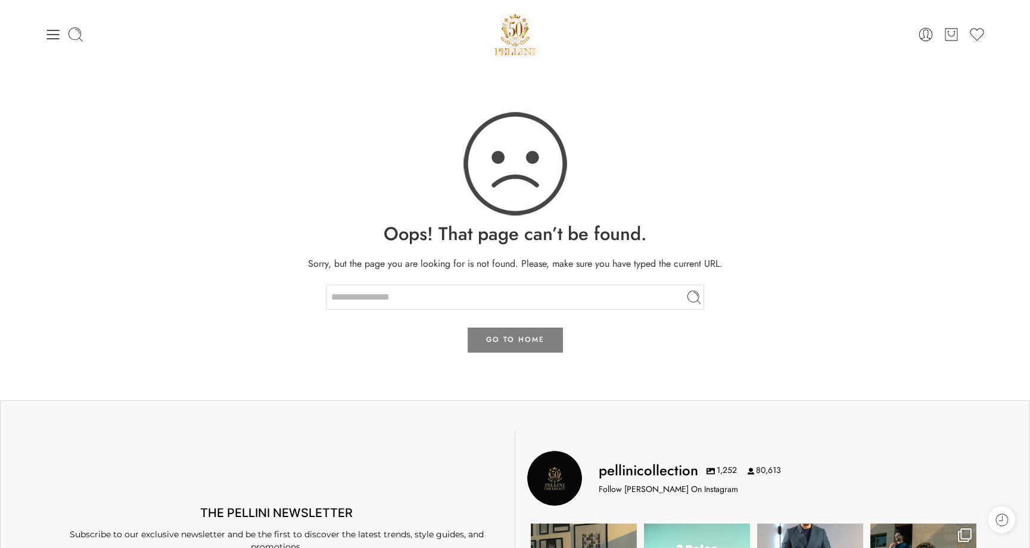  What do you see at coordinates (515, 340) in the screenshot?
I see `a: GO TO HOME` at bounding box center [515, 340].